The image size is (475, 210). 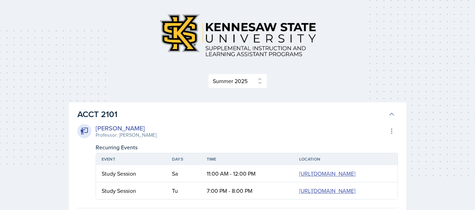 I want to click on img: Kennesaw State University, so click(x=237, y=35).